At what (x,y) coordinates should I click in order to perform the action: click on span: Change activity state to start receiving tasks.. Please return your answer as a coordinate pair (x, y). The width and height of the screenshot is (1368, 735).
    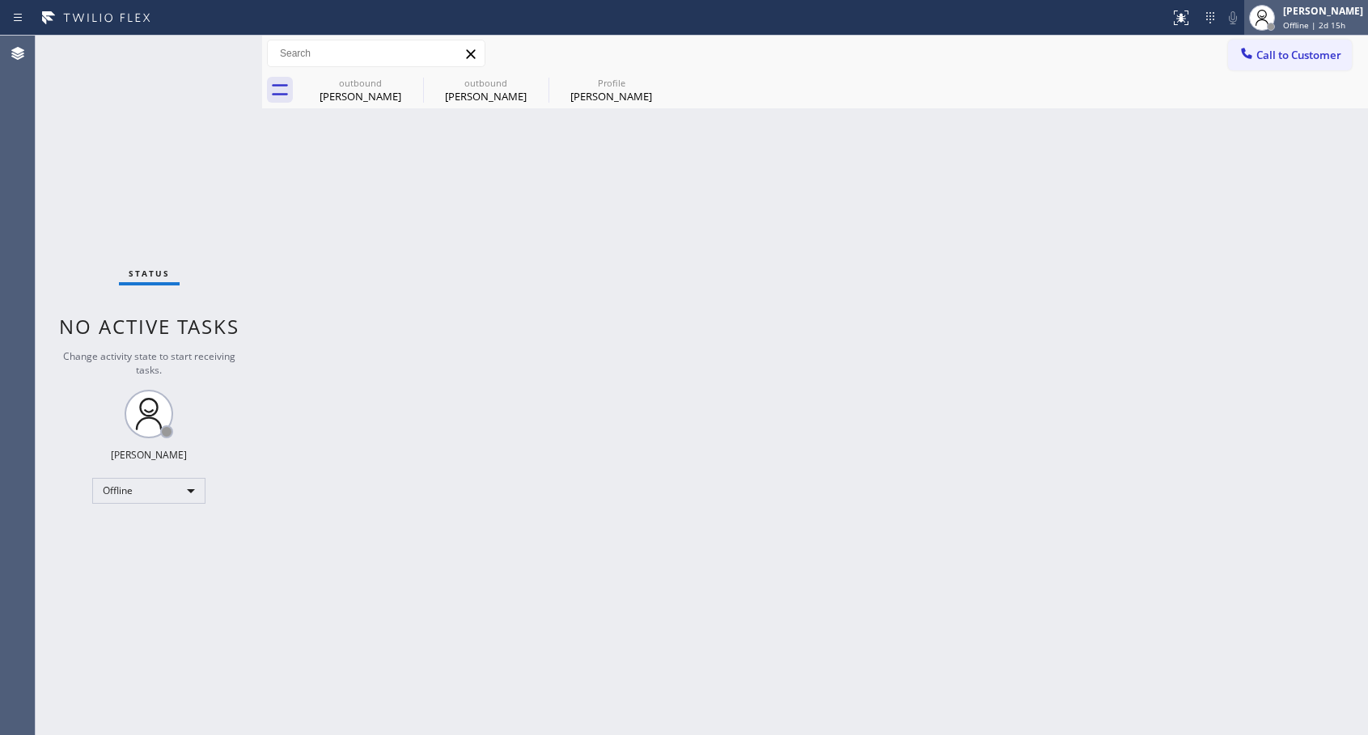
    Looking at the image, I should click on (149, 363).